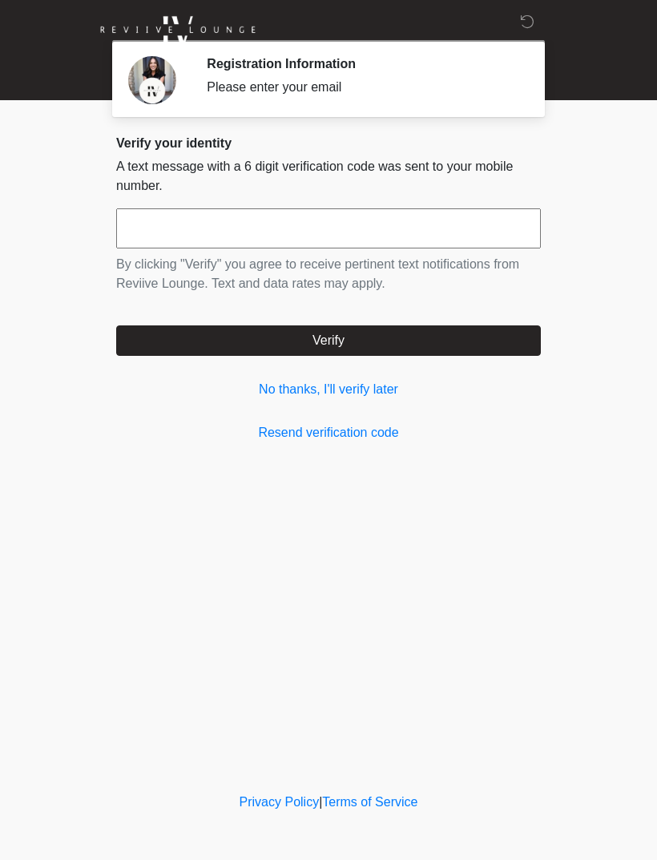 Image resolution: width=657 pixels, height=860 pixels. I want to click on p: A text message with a 6 digit verification code was sent to your mobile number., so click(328, 176).